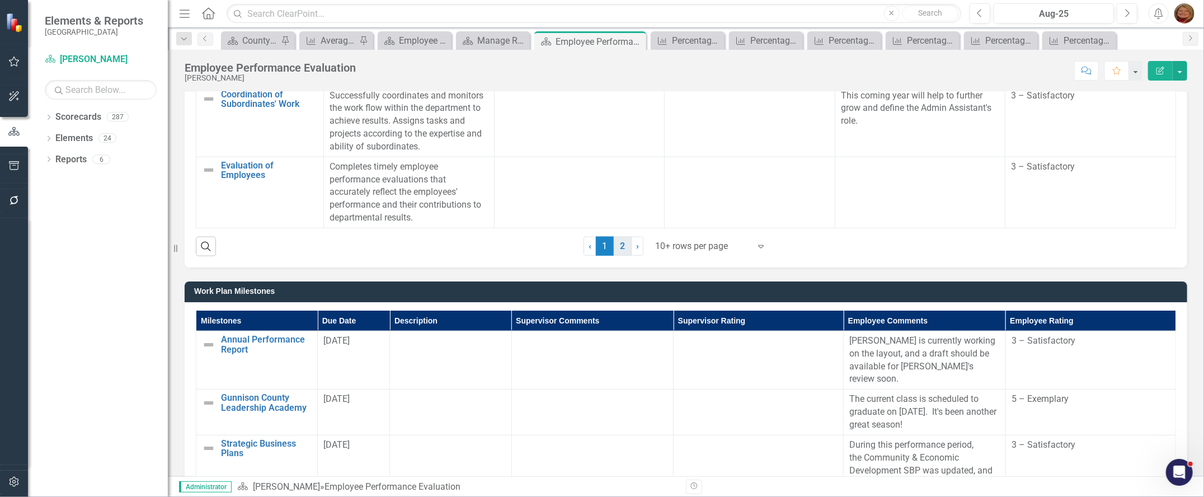 This screenshot has height=497, width=1204. Describe the element at coordinates (1010, 40) in the screenshot. I see `div: Percentage of administrative department strategic results achieved by their target dates.` at that location.